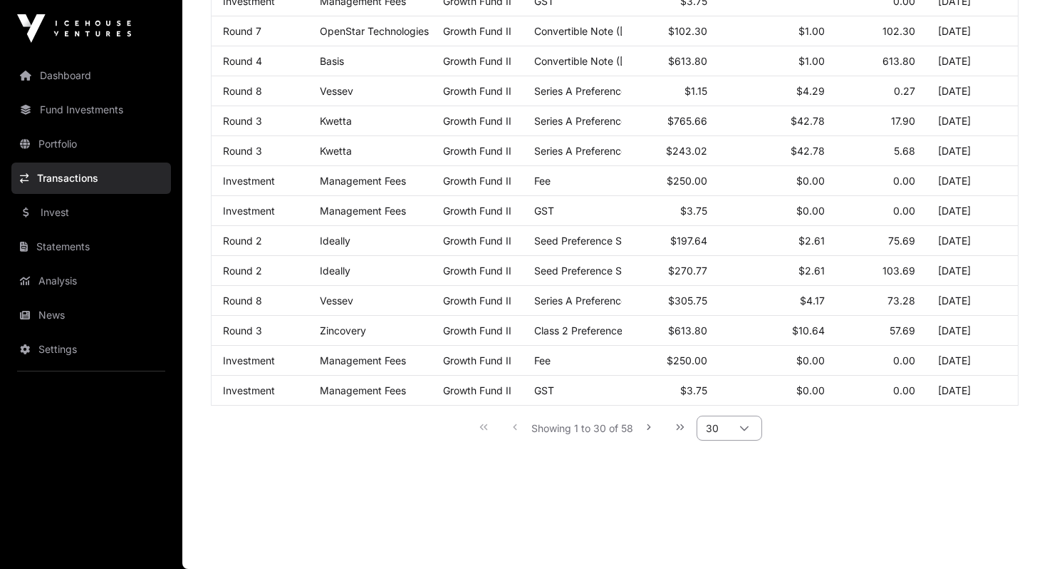  What do you see at coordinates (903, 330) in the screenshot?
I see `span: 57.69` at bounding box center [903, 330].